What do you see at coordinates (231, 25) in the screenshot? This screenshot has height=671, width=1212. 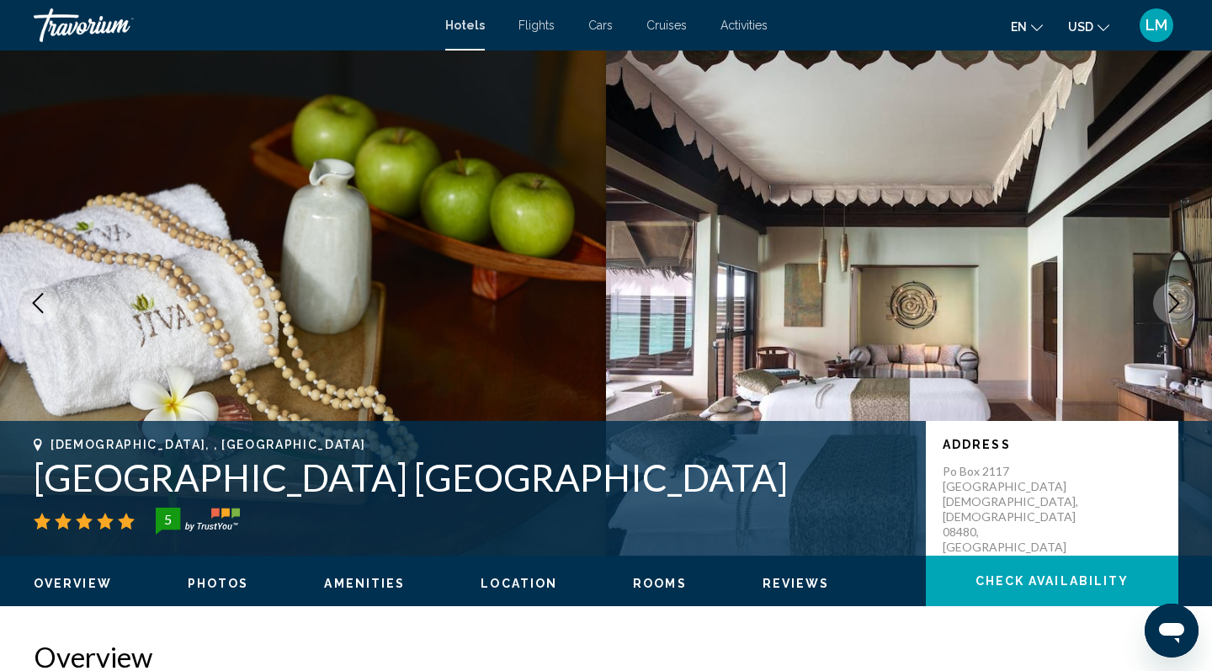 I see `a: Travorium` at bounding box center [231, 25].